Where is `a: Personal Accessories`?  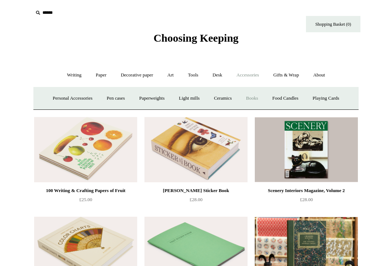 a: Personal Accessories is located at coordinates (72, 98).